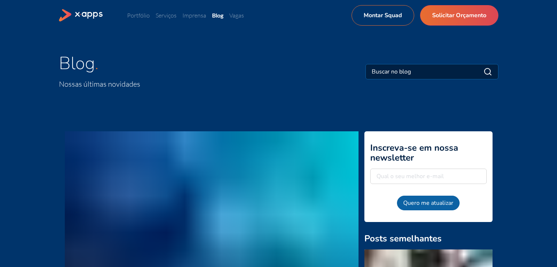 This screenshot has height=267, width=557. What do you see at coordinates (139, 15) in the screenshot?
I see `a: Portfólio` at bounding box center [139, 15].